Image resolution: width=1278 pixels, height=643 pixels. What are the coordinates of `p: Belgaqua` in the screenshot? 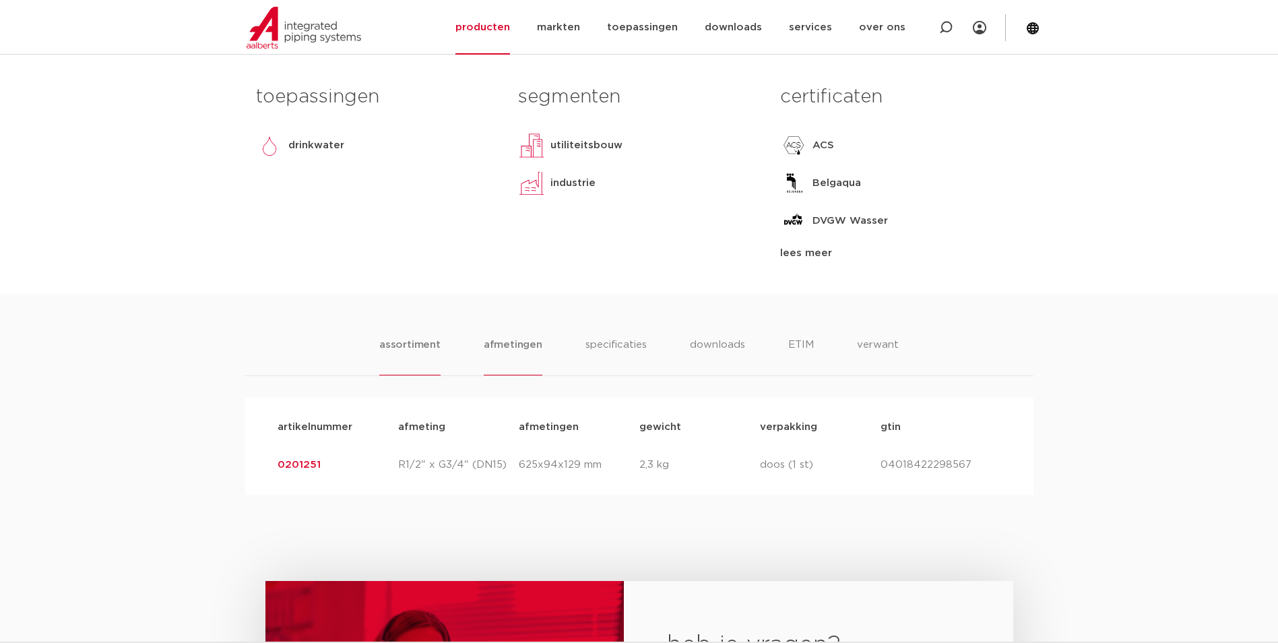 It's located at (837, 183).